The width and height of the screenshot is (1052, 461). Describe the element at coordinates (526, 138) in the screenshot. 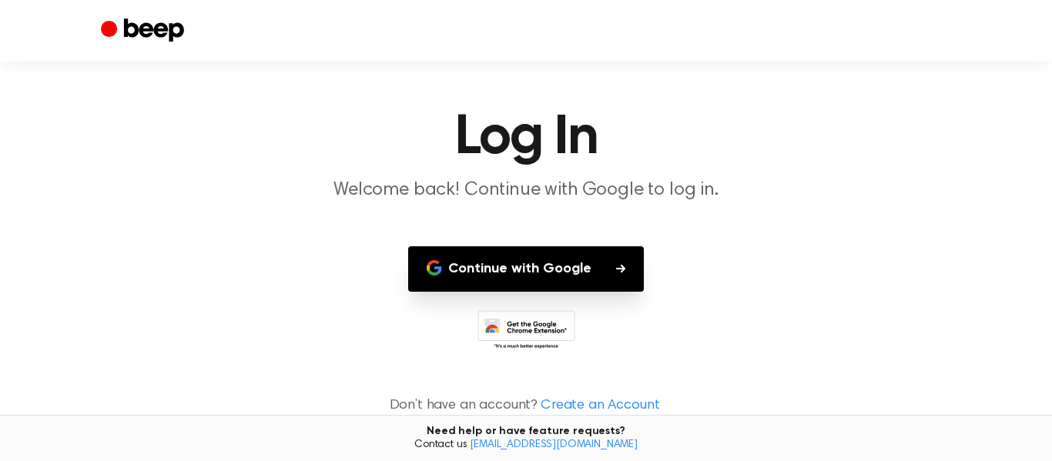

I see `h1: Log In` at that location.